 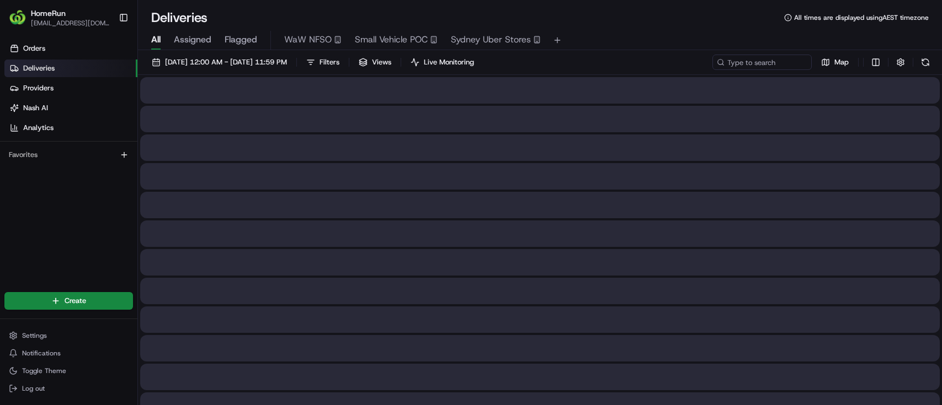 I want to click on a: Nash AI, so click(x=71, y=108).